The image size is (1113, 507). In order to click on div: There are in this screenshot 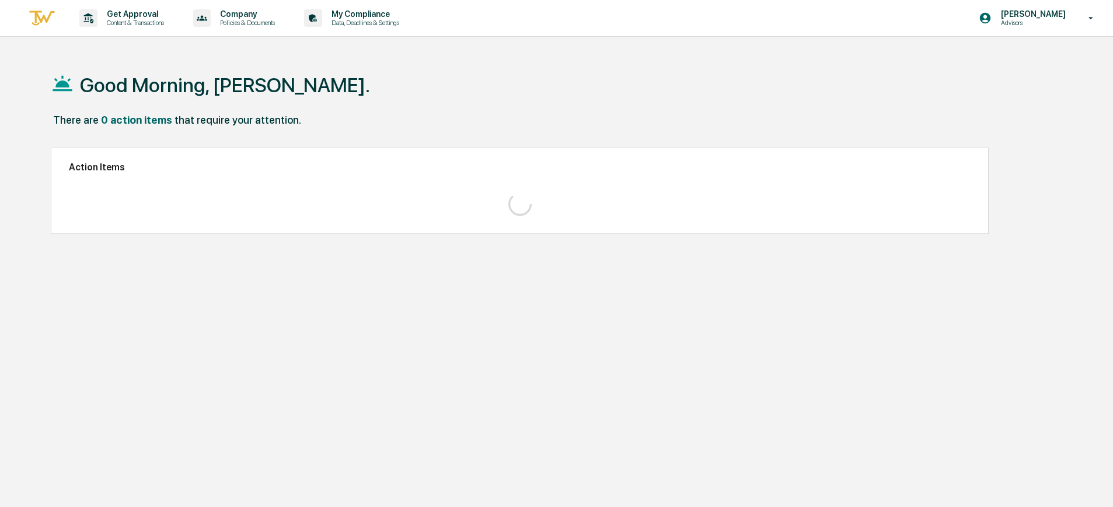, I will do `click(76, 120)`.